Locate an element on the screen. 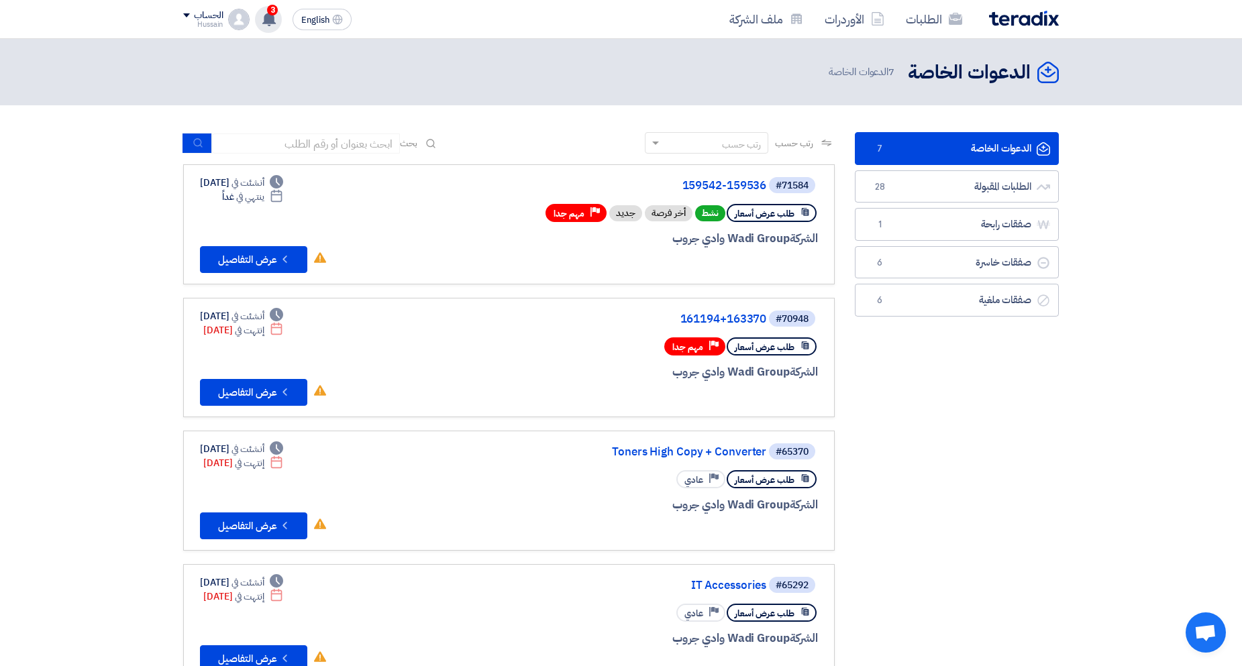 This screenshot has width=1242, height=666. a: Toners High Copy + Converter is located at coordinates (632, 452).